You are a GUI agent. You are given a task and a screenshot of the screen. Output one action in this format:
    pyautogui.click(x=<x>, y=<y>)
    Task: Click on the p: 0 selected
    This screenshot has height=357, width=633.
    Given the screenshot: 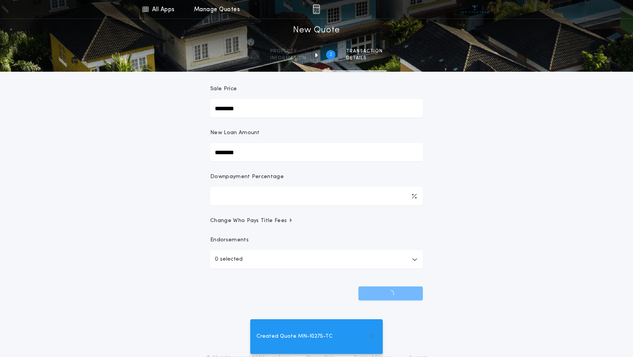 What is the action you would take?
    pyautogui.click(x=229, y=259)
    